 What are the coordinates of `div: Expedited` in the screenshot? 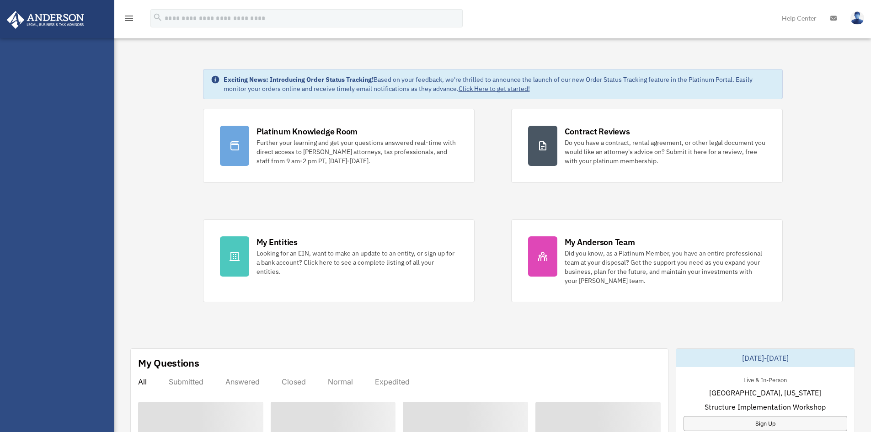 It's located at (392, 382).